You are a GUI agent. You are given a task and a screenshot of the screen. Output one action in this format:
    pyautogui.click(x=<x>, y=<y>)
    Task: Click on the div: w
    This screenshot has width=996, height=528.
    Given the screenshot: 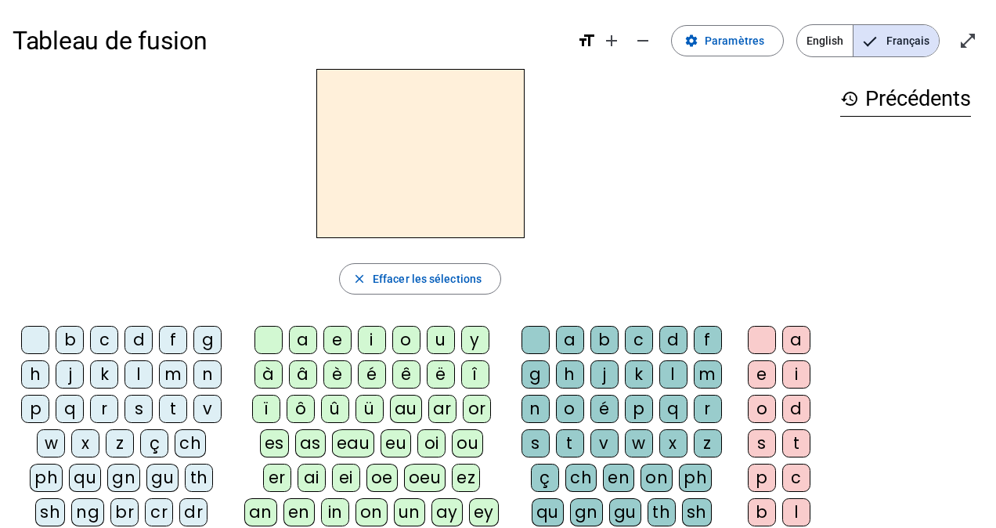 What is the action you would take?
    pyautogui.click(x=51, y=443)
    